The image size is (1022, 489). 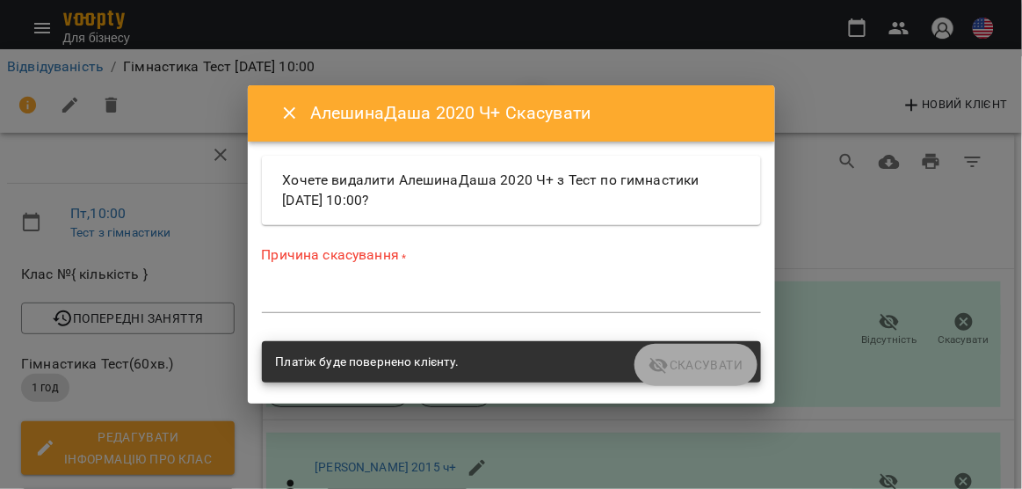 I want to click on font: Скасувати, so click(x=547, y=112).